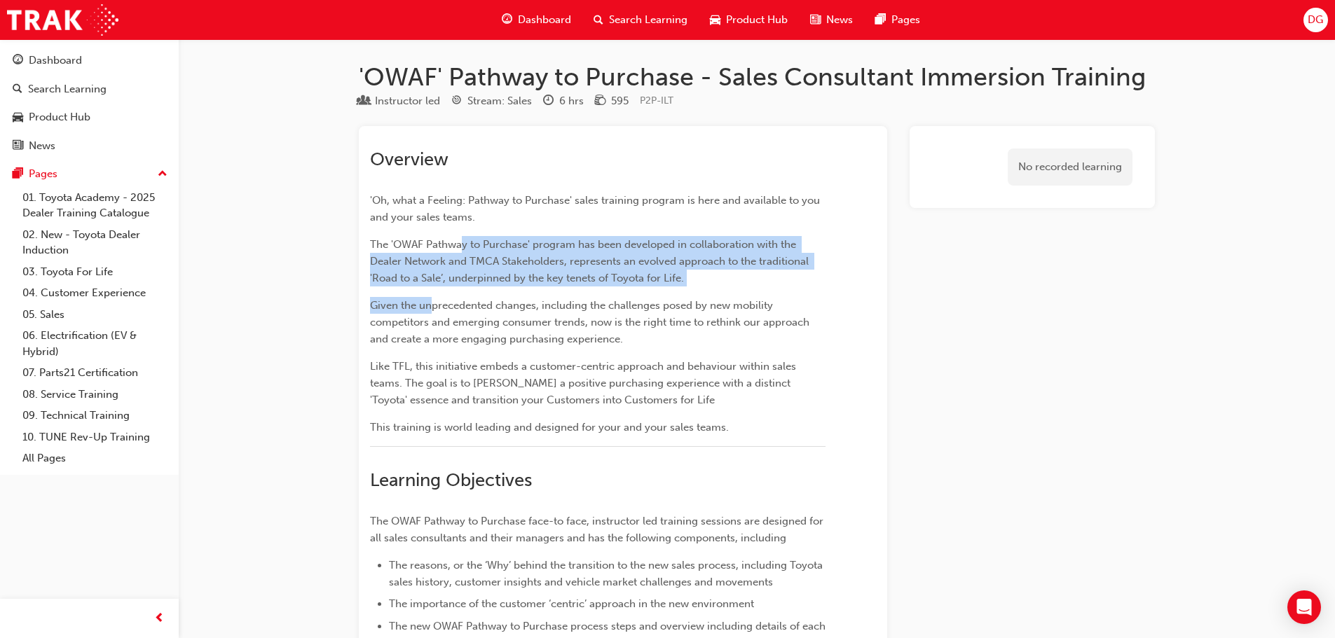  Describe the element at coordinates (409, 159) in the screenshot. I see `span: Overview` at that location.